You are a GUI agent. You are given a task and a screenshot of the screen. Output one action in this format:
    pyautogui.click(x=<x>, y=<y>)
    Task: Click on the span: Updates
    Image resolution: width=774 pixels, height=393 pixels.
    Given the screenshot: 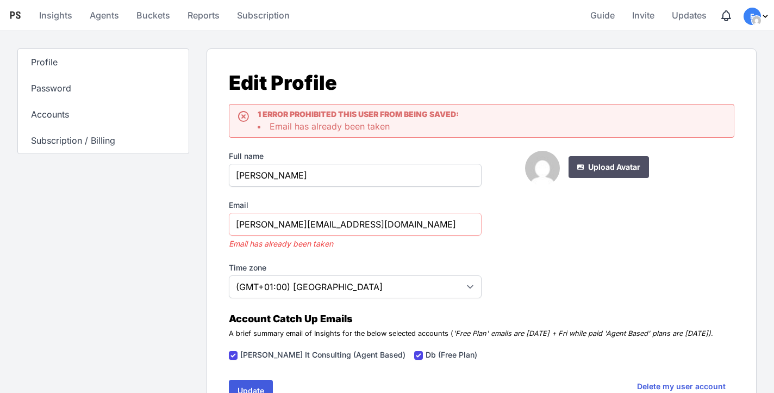 What is the action you would take?
    pyautogui.click(x=689, y=15)
    